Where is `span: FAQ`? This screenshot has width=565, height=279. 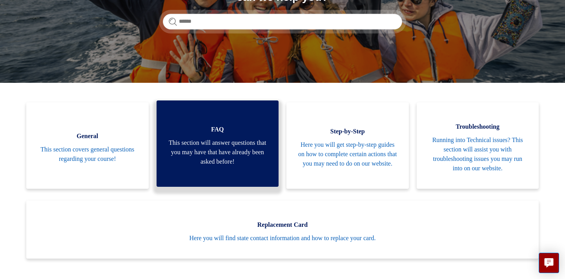
span: FAQ is located at coordinates (218, 129).